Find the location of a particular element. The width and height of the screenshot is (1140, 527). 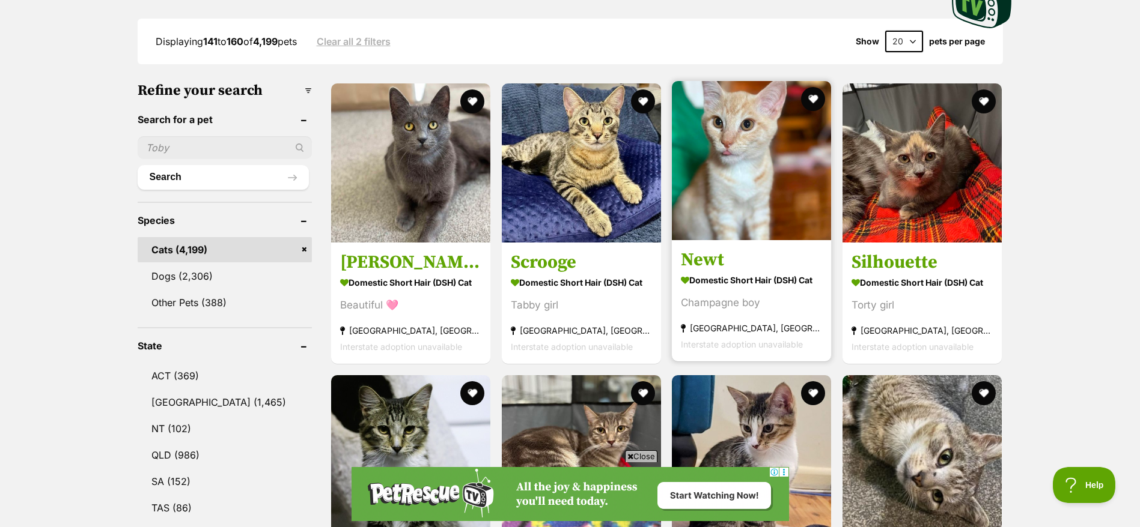

div: Champagne boy is located at coordinates (751, 303).